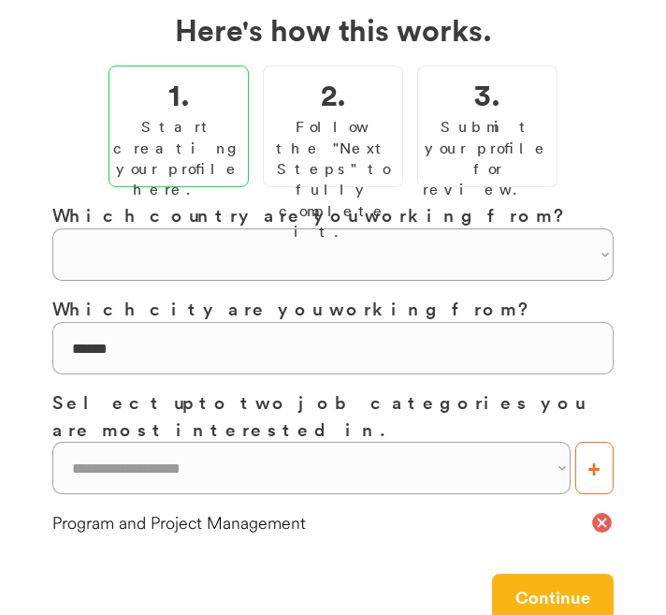 This screenshot has width=666, height=615. Describe the element at coordinates (333, 308) in the screenshot. I see `h3: Which city are you working from?` at that location.